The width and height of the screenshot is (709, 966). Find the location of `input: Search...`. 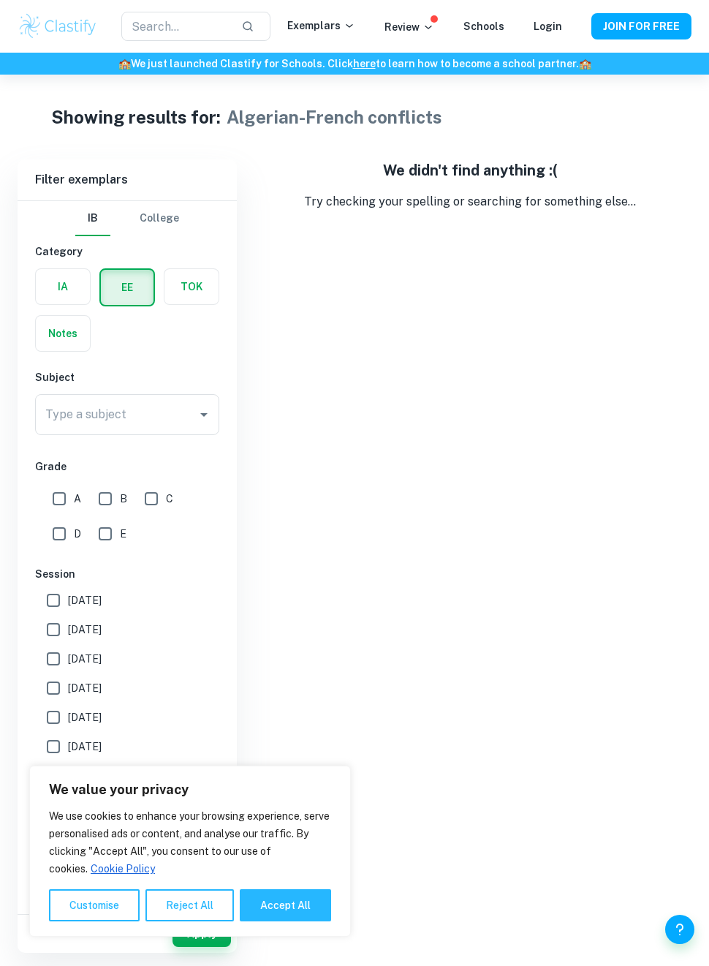

input: Search... is located at coordinates (175, 26).